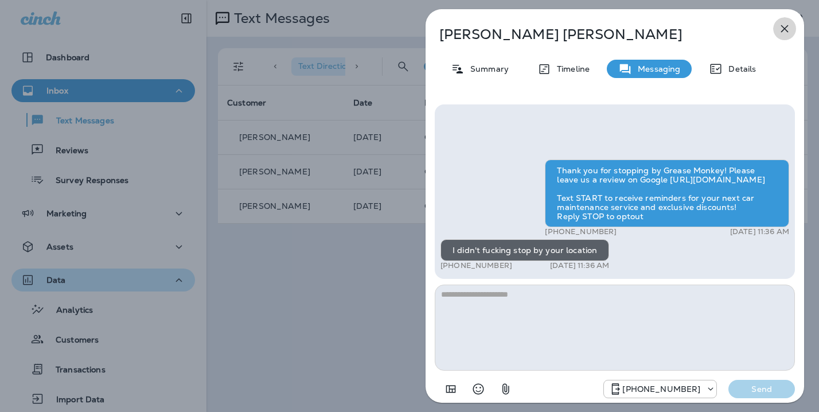  Describe the element at coordinates (525, 250) in the screenshot. I see `div: I didn't fucking stop by your location` at that location.